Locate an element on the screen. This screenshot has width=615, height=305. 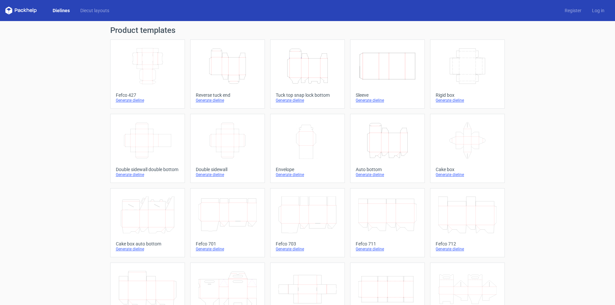
a: Log in is located at coordinates (598, 11).